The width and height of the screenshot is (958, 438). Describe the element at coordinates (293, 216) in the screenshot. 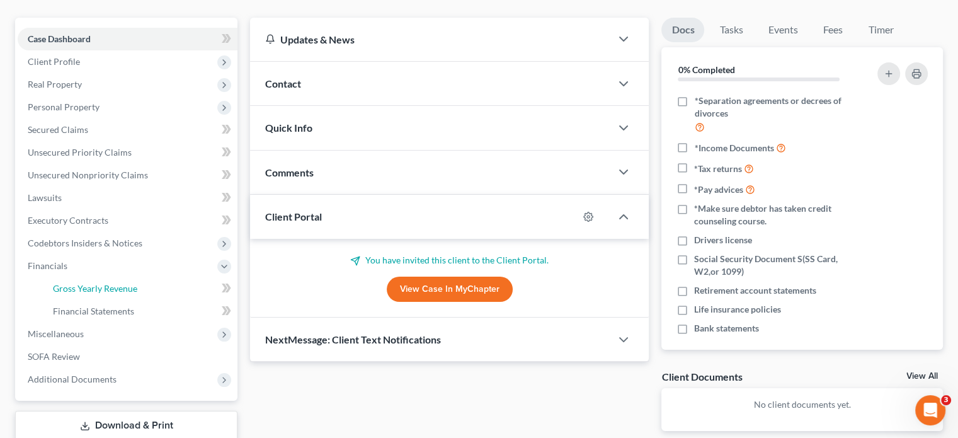

I see `span: Client Portal` at that location.